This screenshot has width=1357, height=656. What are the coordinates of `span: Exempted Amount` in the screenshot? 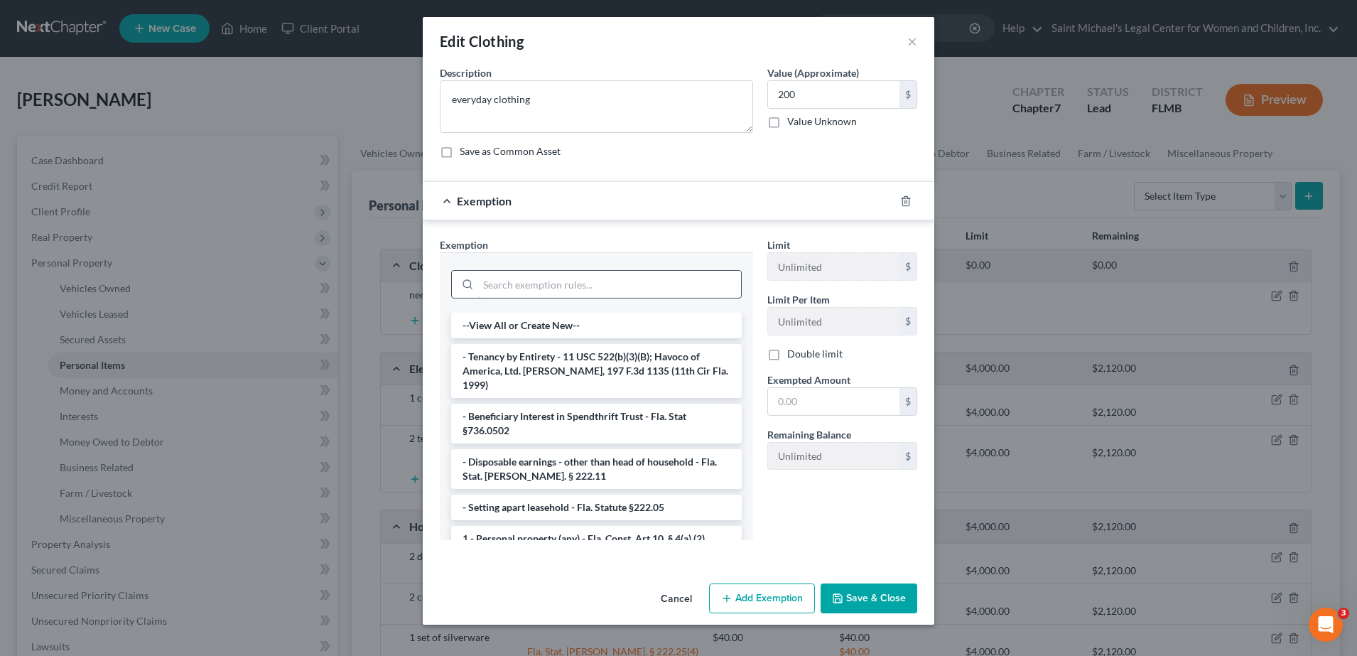 It's located at (808, 379).